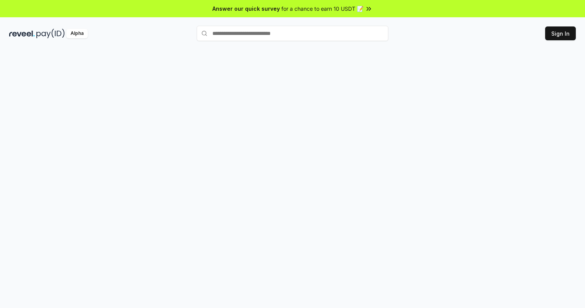  I want to click on span: for a chance to earn 10 USDT 📝, so click(322, 8).